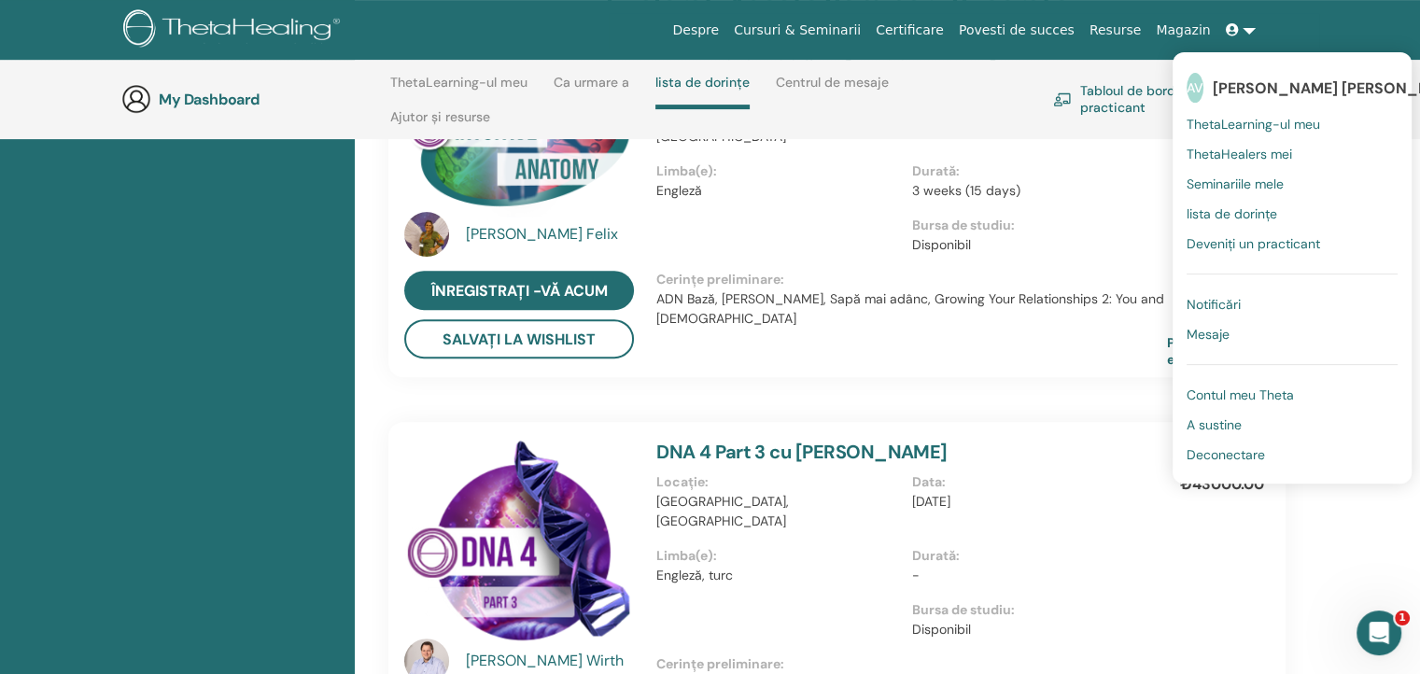 Image resolution: width=1420 pixels, height=674 pixels. I want to click on span: Mesaje, so click(1208, 334).